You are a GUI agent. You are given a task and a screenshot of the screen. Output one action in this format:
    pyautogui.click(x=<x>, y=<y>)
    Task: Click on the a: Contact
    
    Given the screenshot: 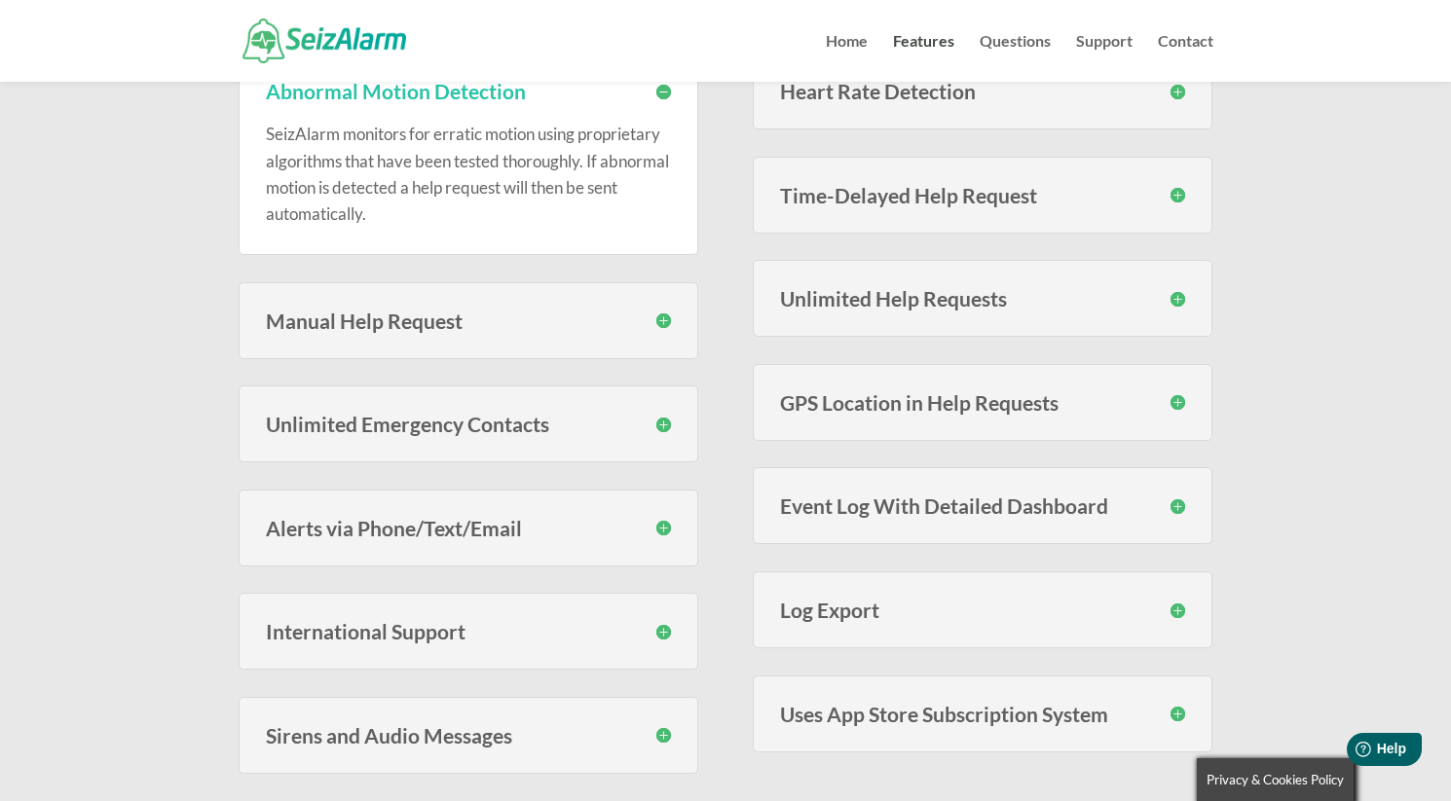 What is the action you would take?
    pyautogui.click(x=1185, y=57)
    